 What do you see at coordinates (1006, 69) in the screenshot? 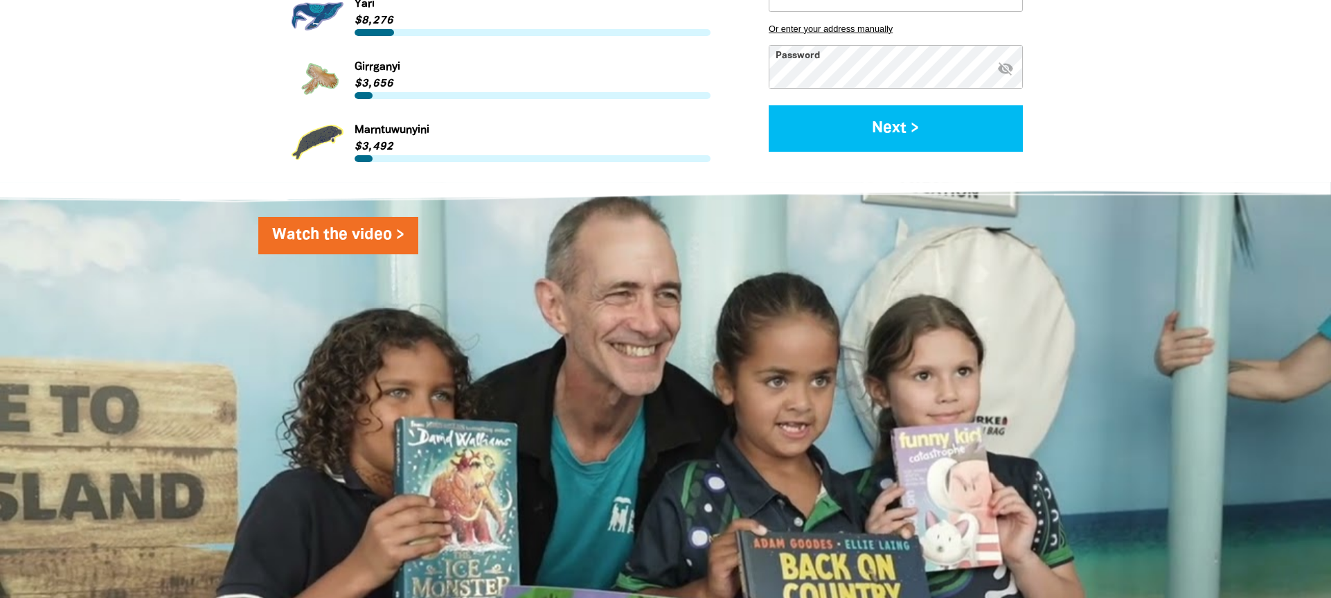
I see `button: visibility_off` at bounding box center [1006, 69].